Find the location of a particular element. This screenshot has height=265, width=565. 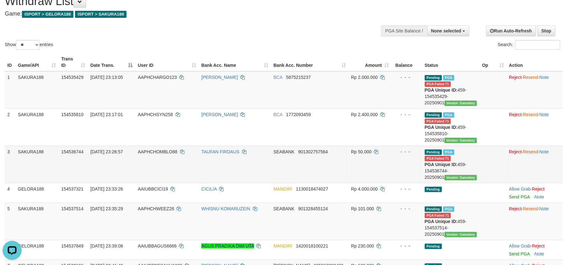

label: Show entries is located at coordinates (29, 45).